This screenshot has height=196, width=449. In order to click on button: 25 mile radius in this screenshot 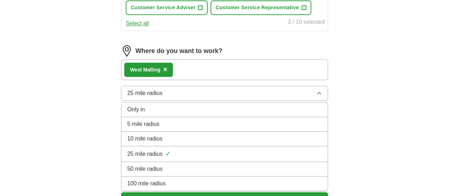, I will do `click(224, 93)`.